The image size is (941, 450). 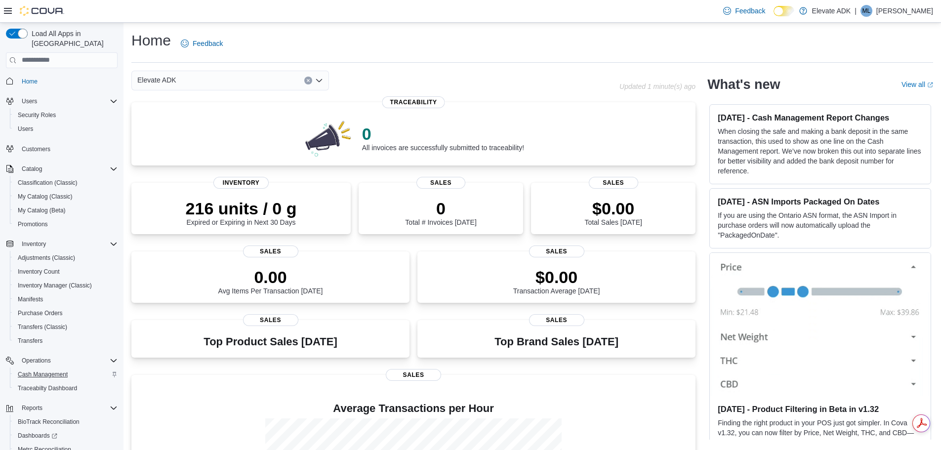 What do you see at coordinates (66, 299) in the screenshot?
I see `button: Manifests` at bounding box center [66, 299].